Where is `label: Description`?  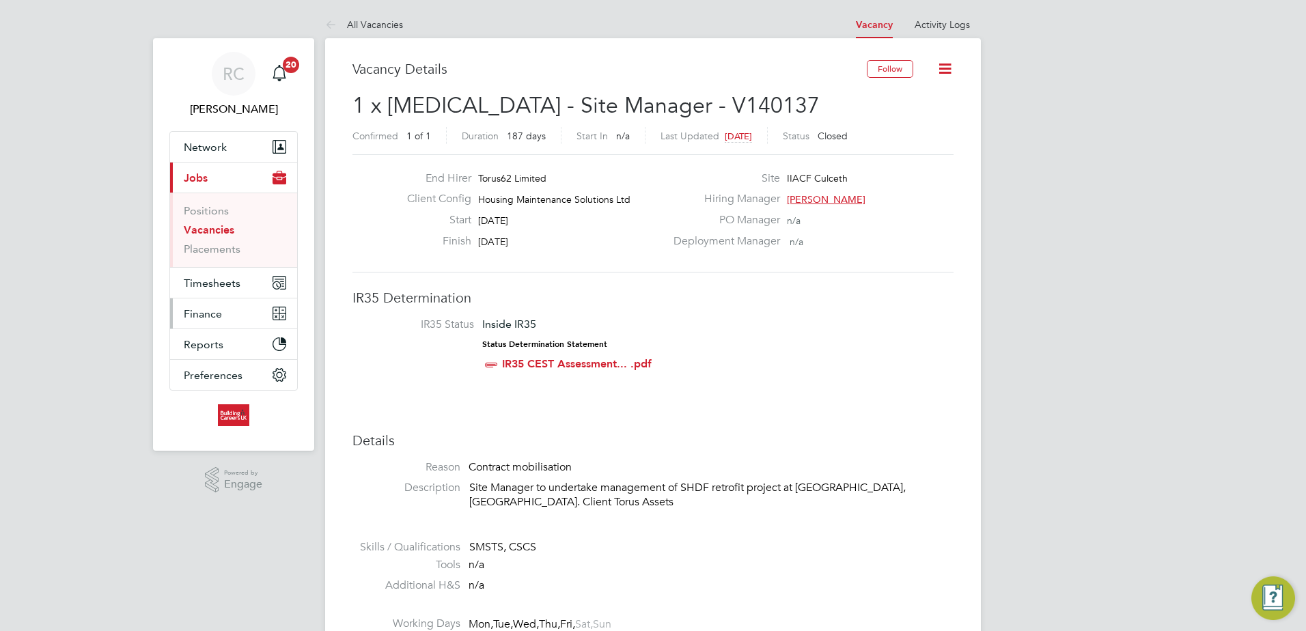 label: Description is located at coordinates (406, 488).